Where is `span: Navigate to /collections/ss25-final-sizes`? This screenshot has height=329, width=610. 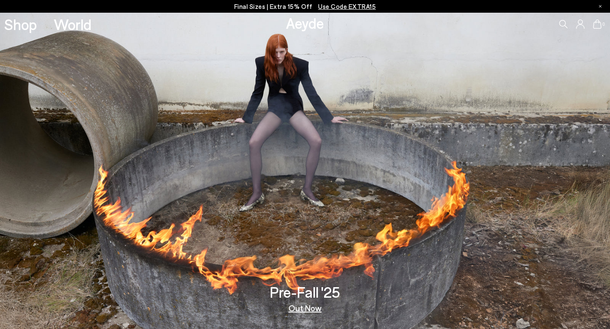
span: Navigate to /collections/ss25-final-sizes is located at coordinates (347, 6).